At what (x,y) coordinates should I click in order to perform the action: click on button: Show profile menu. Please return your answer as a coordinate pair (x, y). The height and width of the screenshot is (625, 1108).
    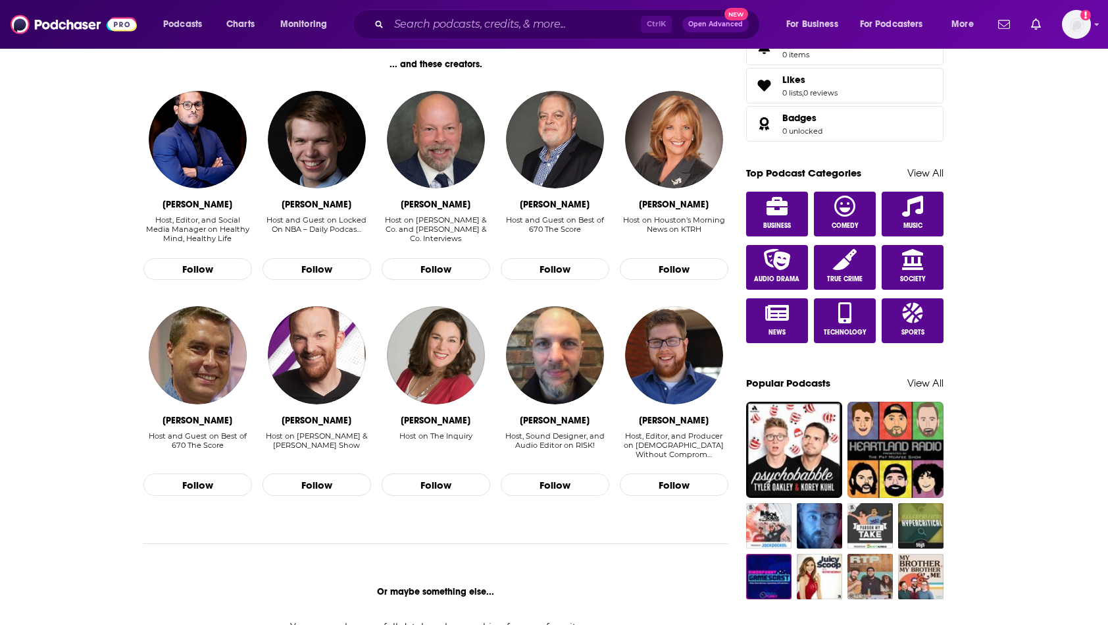
    Looking at the image, I should click on (1077, 24).